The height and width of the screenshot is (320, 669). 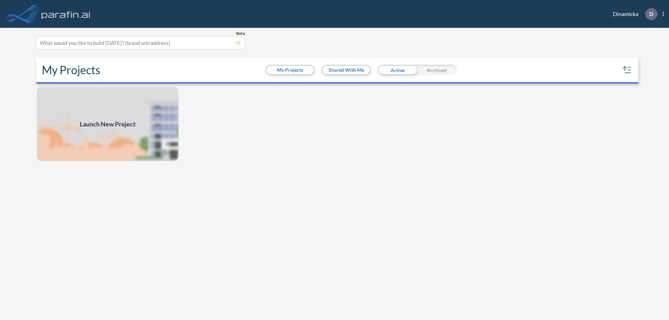 What do you see at coordinates (651, 14) in the screenshot?
I see `p: D` at bounding box center [651, 14].